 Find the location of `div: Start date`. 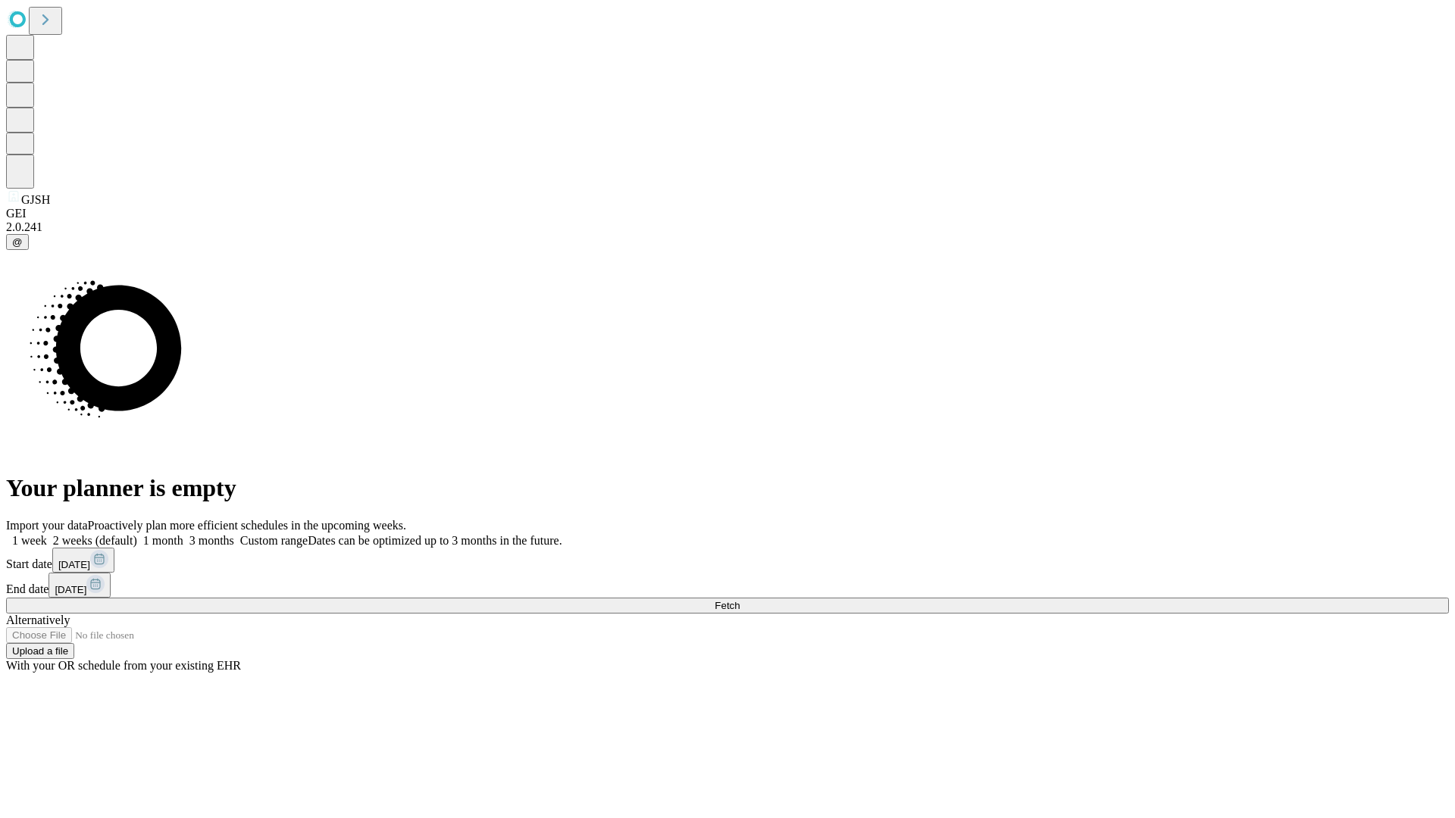

div: Start date is located at coordinates (727, 560).